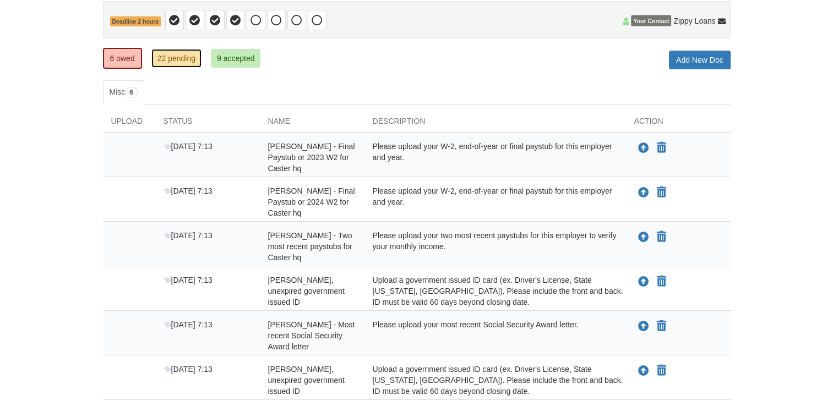 Image resolution: width=833 pixels, height=406 pixels. What do you see at coordinates (661, 237) in the screenshot?
I see `button: Declare Raquel Lara - Two most recent paystubs for Caster hq not applicable` at bounding box center [661, 237].